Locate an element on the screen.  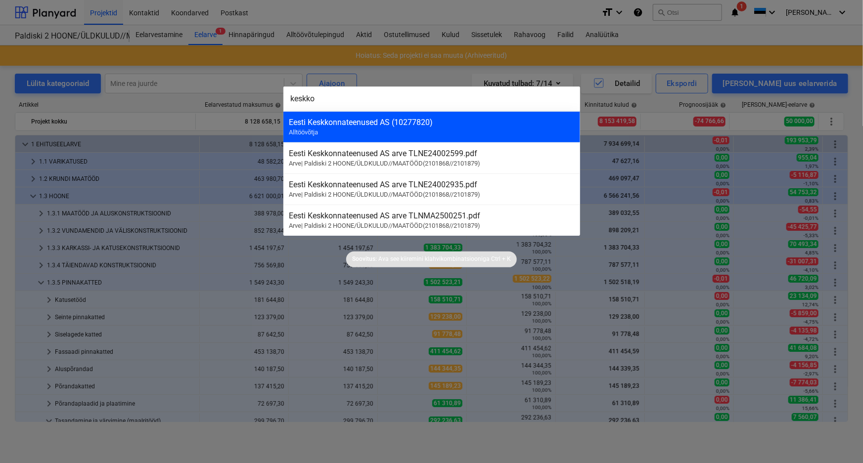
div: Eesti Keskkonnateenused AS arve TLNE24002599.pdf is located at coordinates (432, 153).